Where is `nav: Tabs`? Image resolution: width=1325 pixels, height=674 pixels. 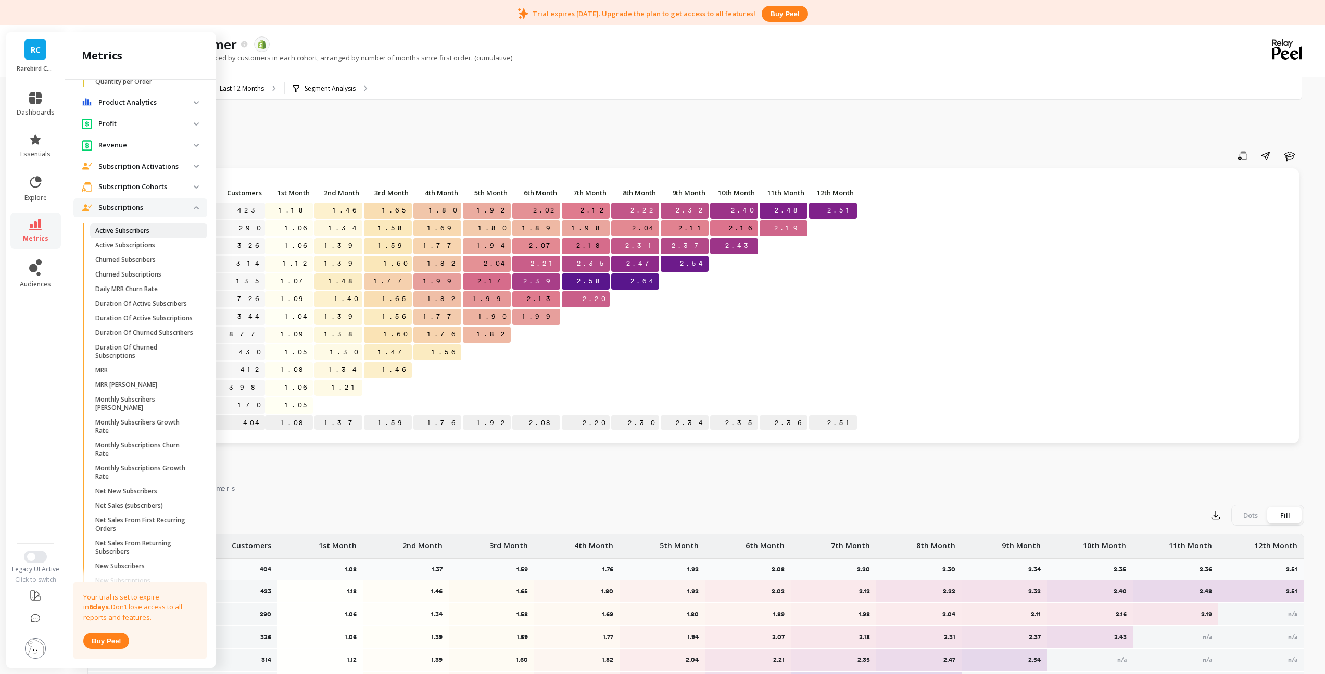 nav: Tabs is located at coordinates (695, 486).